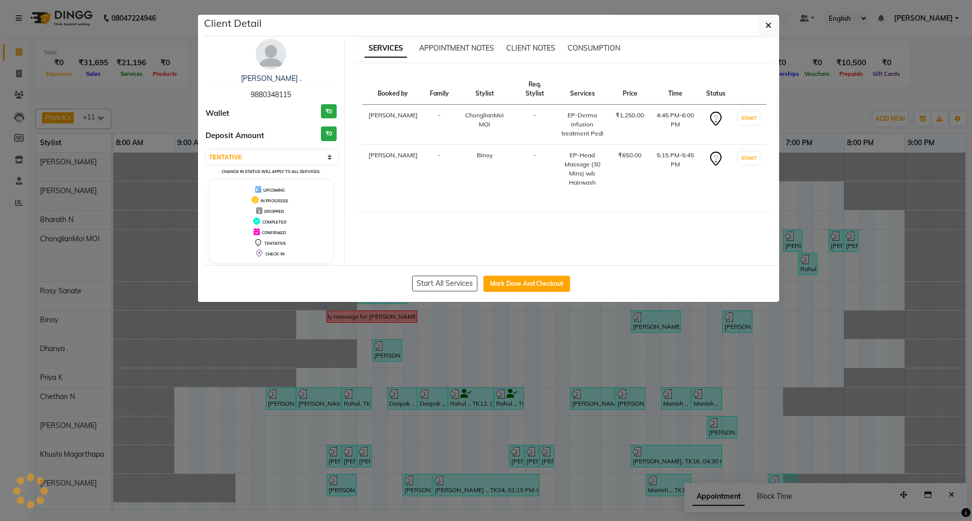 Image resolution: width=972 pixels, height=521 pixels. I want to click on span: CONSUMPTION, so click(594, 48).